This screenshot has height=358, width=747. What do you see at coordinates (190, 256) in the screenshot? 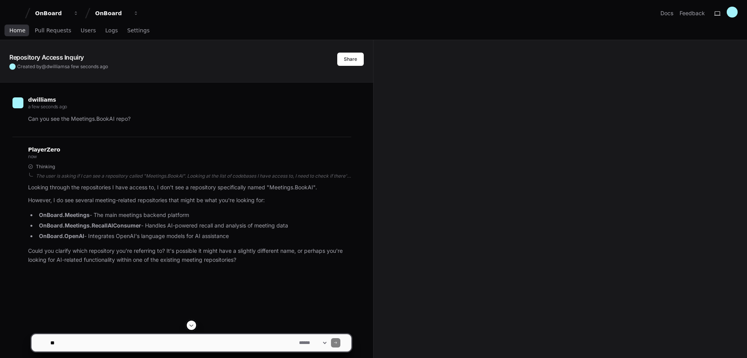
I see `p: Could you clarify which repository you're referring to? It's possible it might have a slightly di...` at bounding box center [190, 256].